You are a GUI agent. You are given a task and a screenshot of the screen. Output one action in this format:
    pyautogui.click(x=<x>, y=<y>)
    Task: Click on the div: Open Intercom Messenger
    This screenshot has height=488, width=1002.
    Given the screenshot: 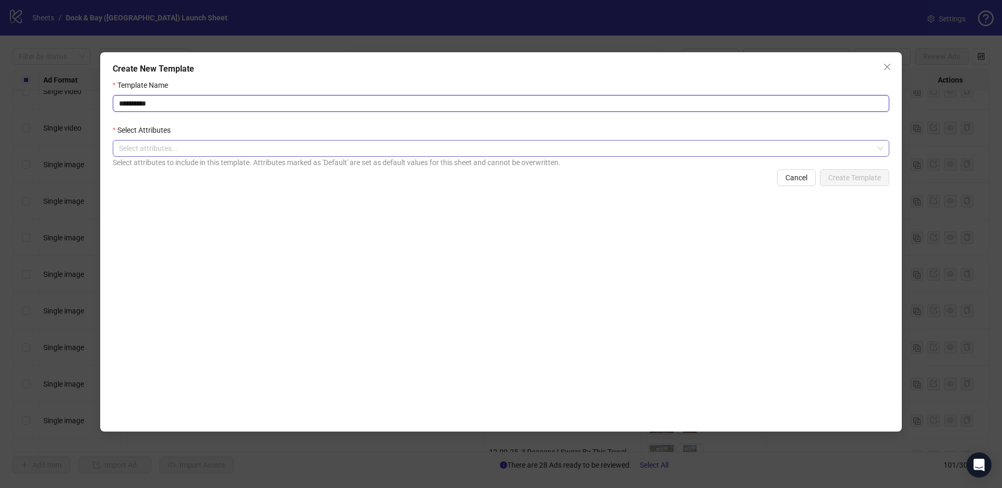 What is the action you would take?
    pyautogui.click(x=979, y=465)
    